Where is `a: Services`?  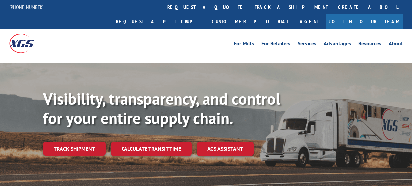 a: Services is located at coordinates (307, 45).